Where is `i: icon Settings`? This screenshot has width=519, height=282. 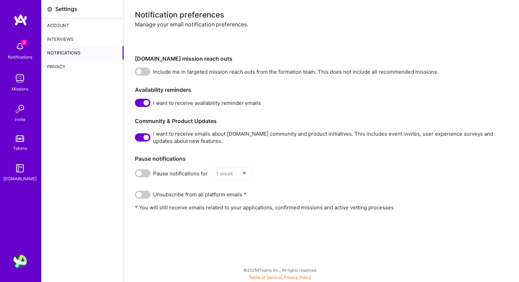
i: icon Settings is located at coordinates (50, 9).